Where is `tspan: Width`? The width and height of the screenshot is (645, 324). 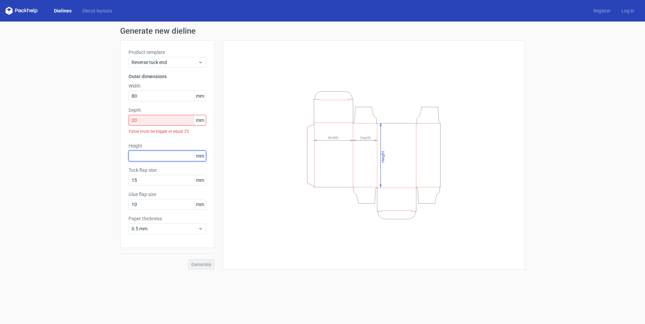 tspan: Width is located at coordinates (333, 138).